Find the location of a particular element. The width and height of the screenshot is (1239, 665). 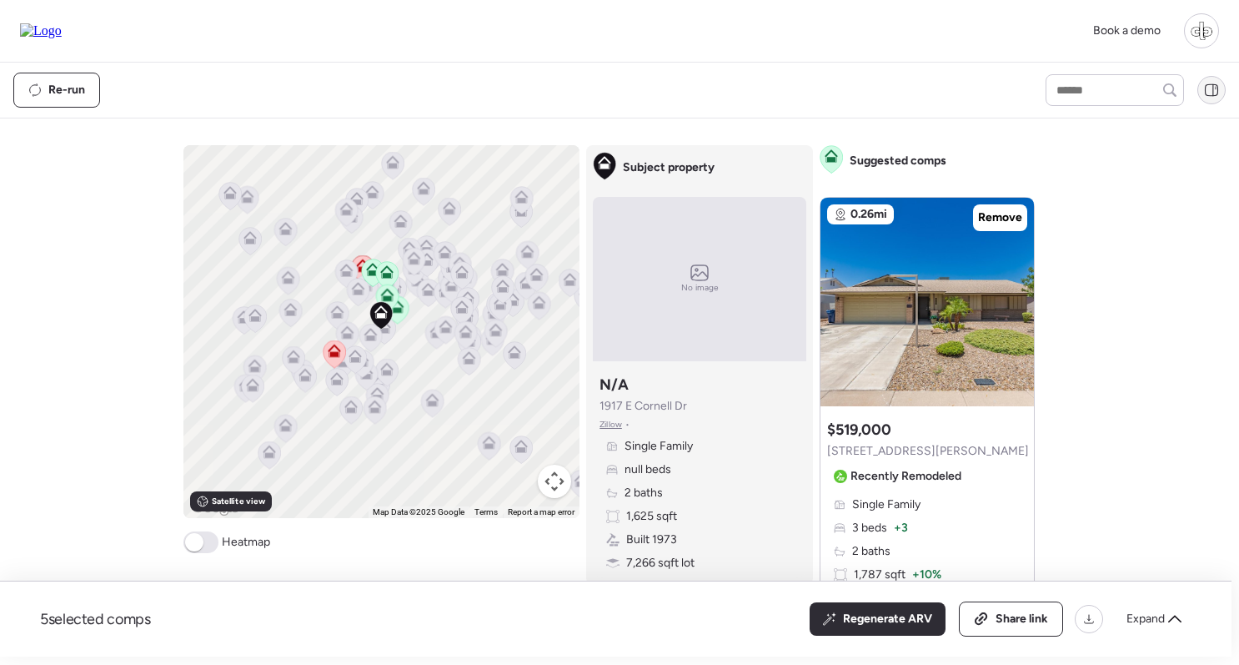

span: + 3 is located at coordinates (901, 528).